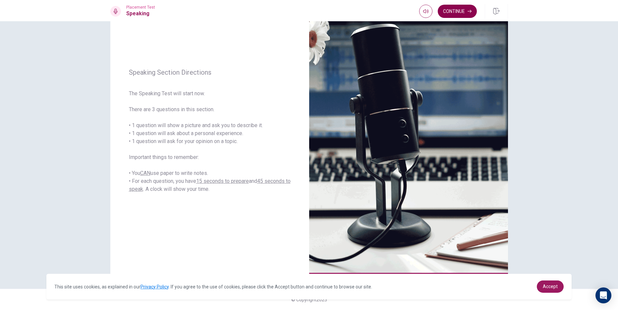 This screenshot has width=618, height=310. I want to click on span: This site uses cookies, as explained in our . If you agree to the use of cookies, please click th..., so click(213, 287).